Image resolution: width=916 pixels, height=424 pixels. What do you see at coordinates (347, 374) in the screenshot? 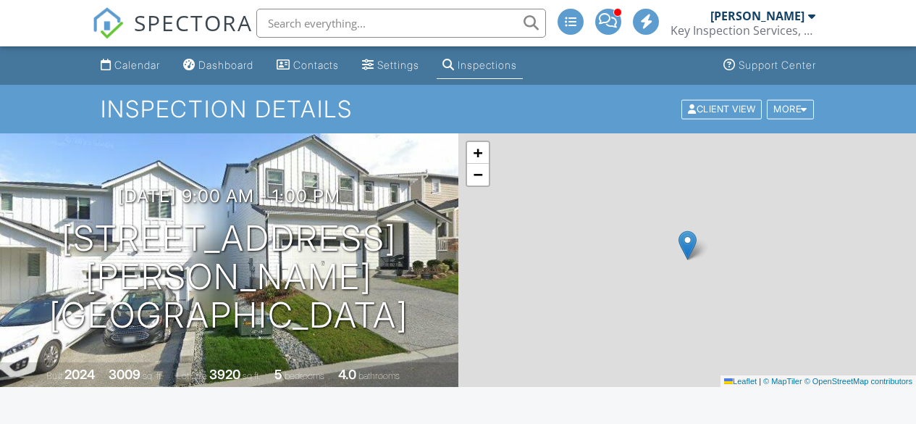
I see `div: 4.0` at bounding box center [347, 374].